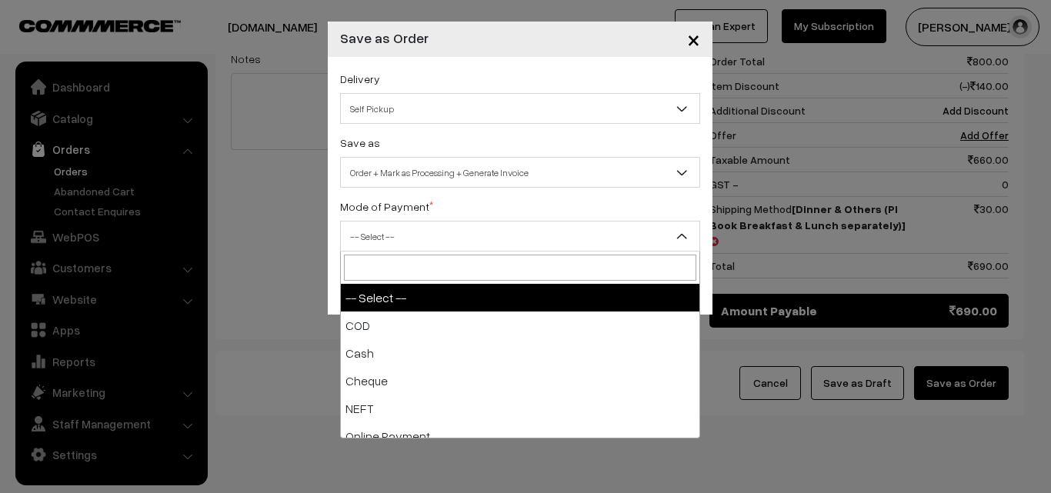  What do you see at coordinates (520, 236) in the screenshot?
I see `span: -- Select --` at bounding box center [520, 236].